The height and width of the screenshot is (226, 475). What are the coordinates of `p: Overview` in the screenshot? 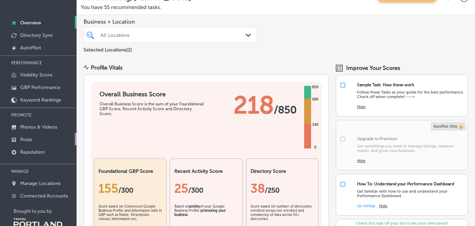 It's located at (31, 23).